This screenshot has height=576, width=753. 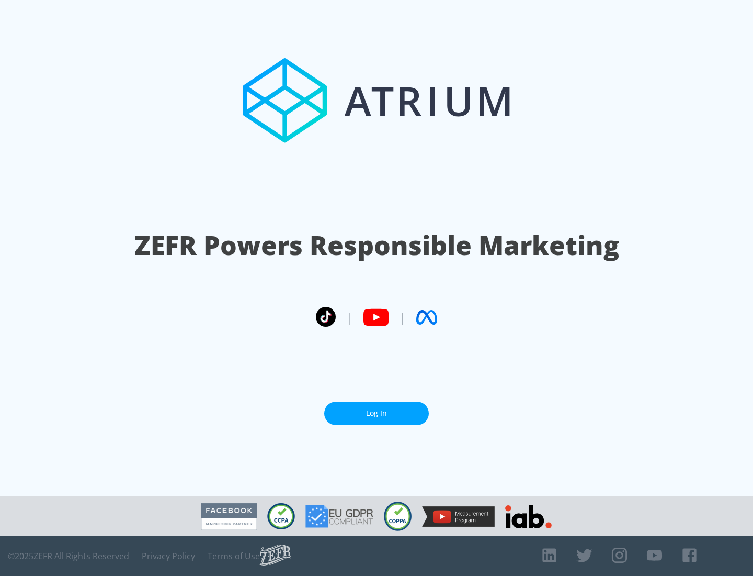 I want to click on img: IAB, so click(x=528, y=516).